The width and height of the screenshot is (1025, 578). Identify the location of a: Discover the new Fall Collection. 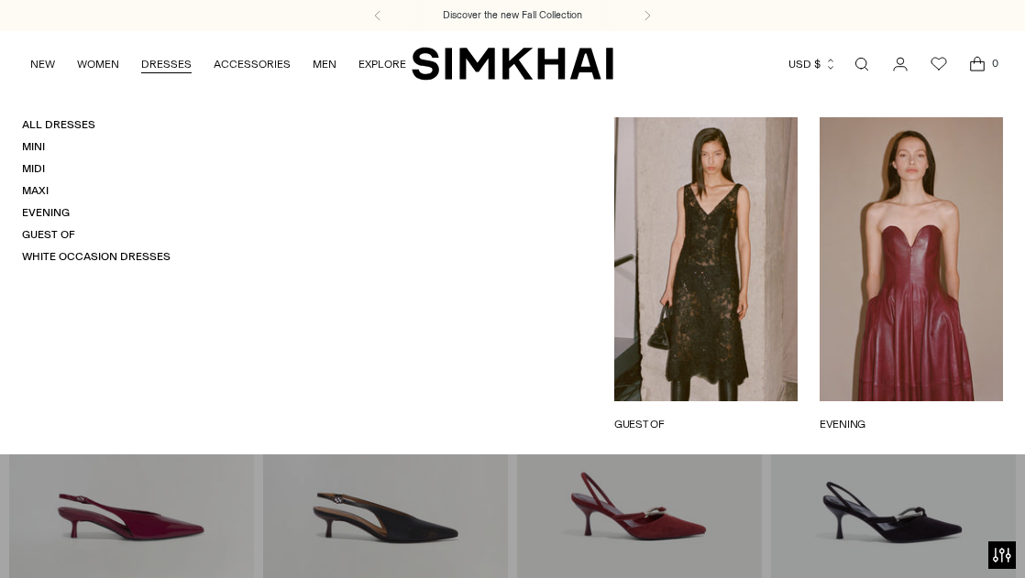
(512, 16).